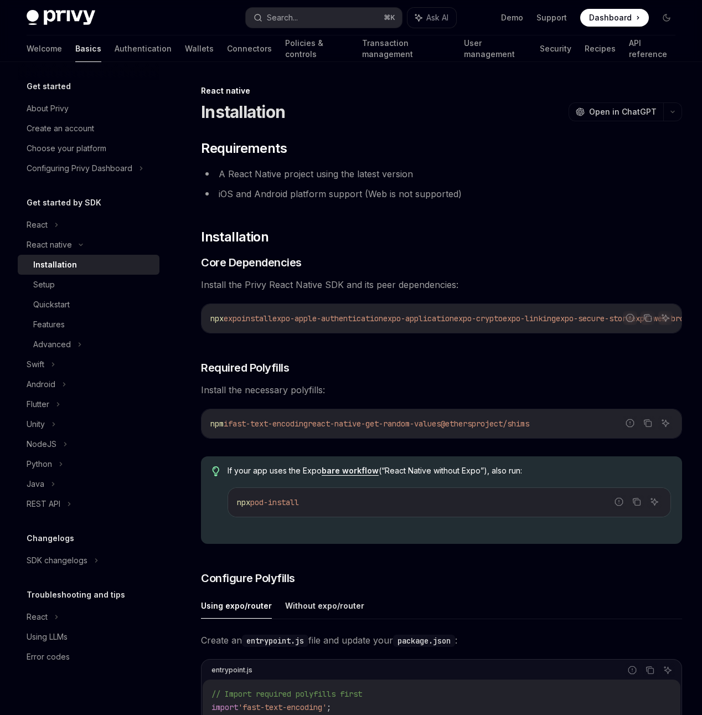 The image size is (702, 715). What do you see at coordinates (418, 318) in the screenshot?
I see `span: expo-application` at bounding box center [418, 318].